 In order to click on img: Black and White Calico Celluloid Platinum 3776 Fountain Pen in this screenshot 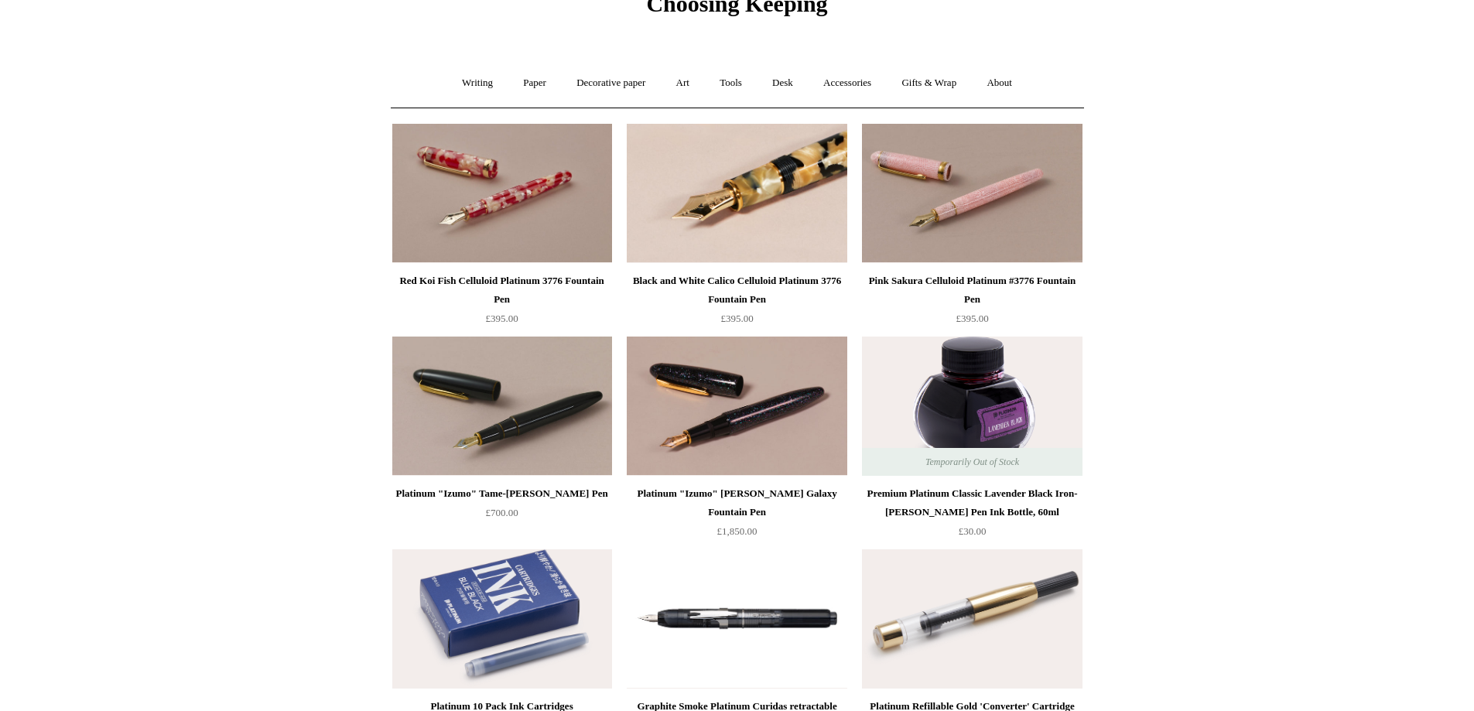, I will do `click(736, 193)`.